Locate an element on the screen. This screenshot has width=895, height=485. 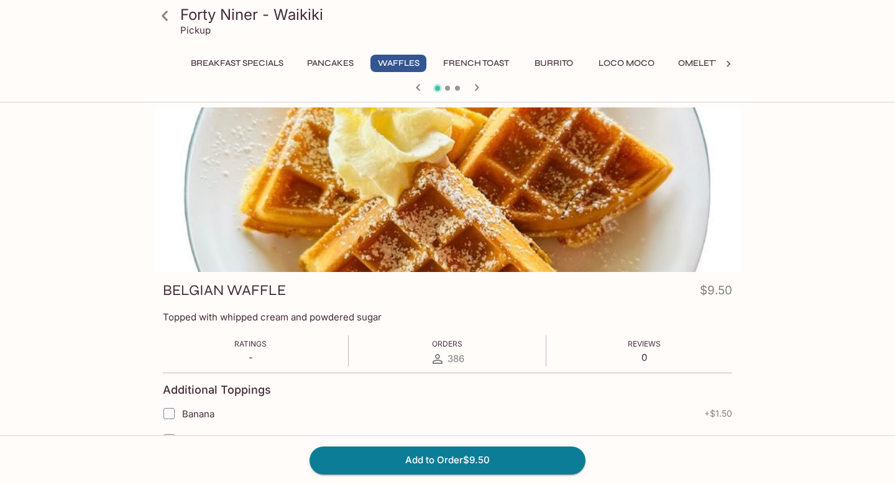
button: Pancakes is located at coordinates (330, 63).